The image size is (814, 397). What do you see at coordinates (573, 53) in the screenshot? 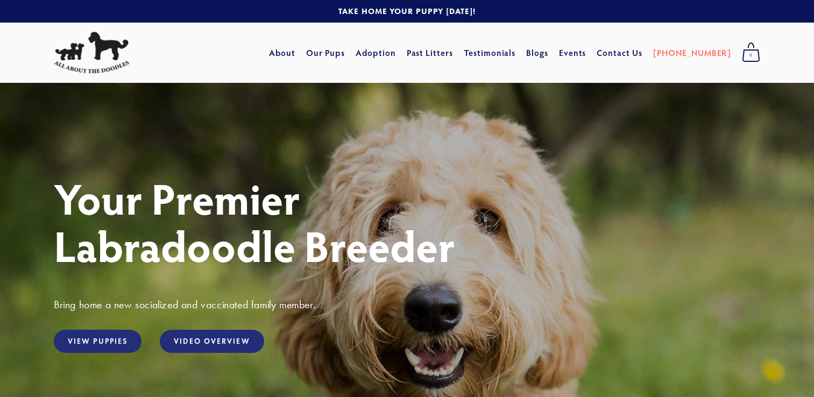
I see `a: Events` at bounding box center [573, 53].